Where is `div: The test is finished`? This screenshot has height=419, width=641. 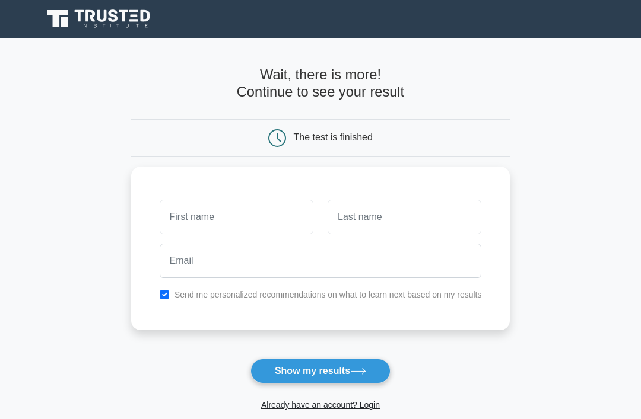 div: The test is finished is located at coordinates (333, 137).